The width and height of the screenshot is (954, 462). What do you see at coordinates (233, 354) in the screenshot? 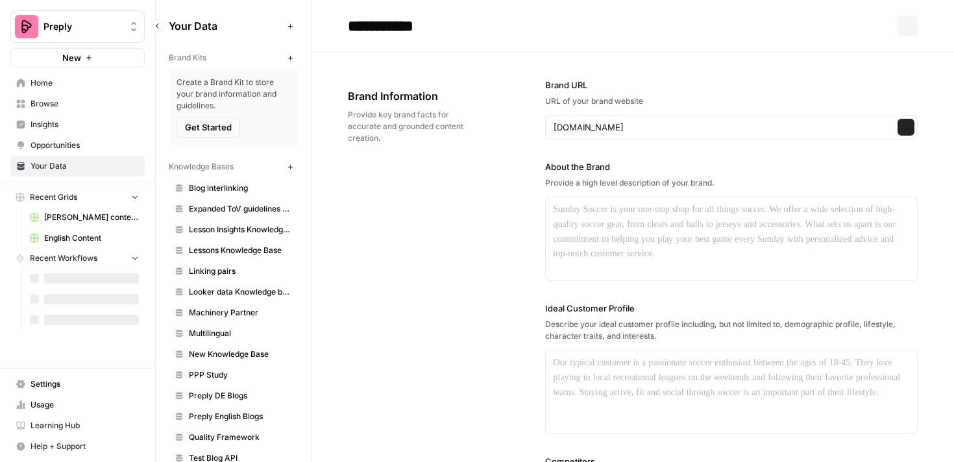
I see `a: New Knowledge Base` at bounding box center [233, 354].